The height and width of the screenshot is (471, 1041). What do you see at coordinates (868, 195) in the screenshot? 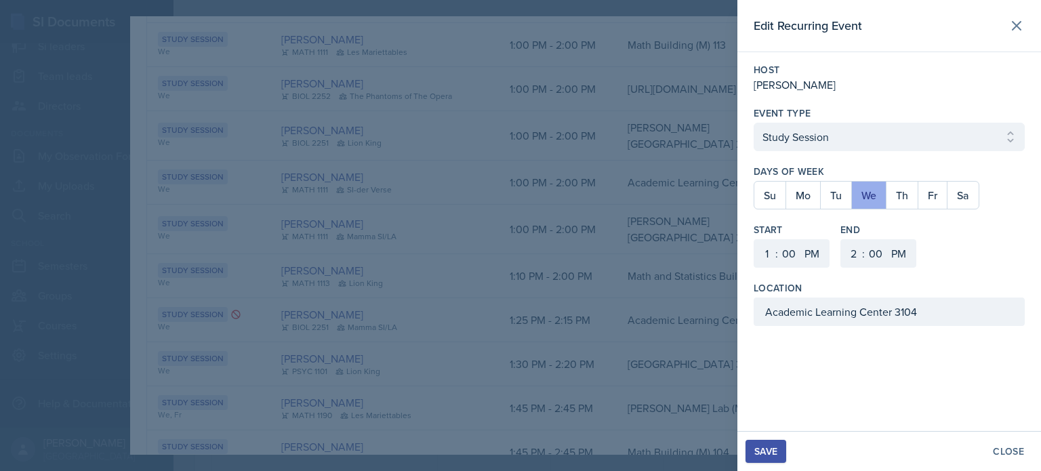
I see `button: We` at bounding box center [868, 195].